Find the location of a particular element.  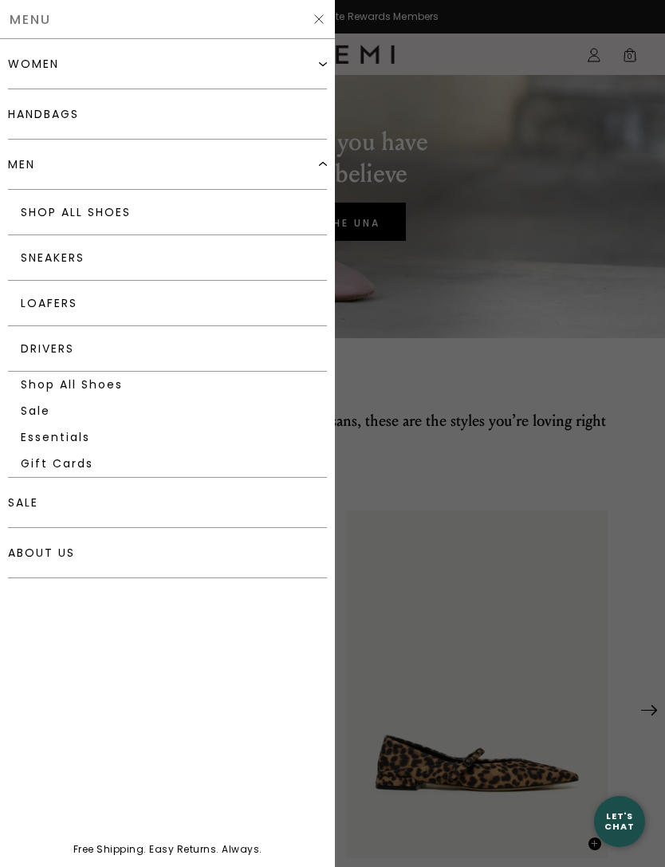

a: handbags is located at coordinates (168, 114).